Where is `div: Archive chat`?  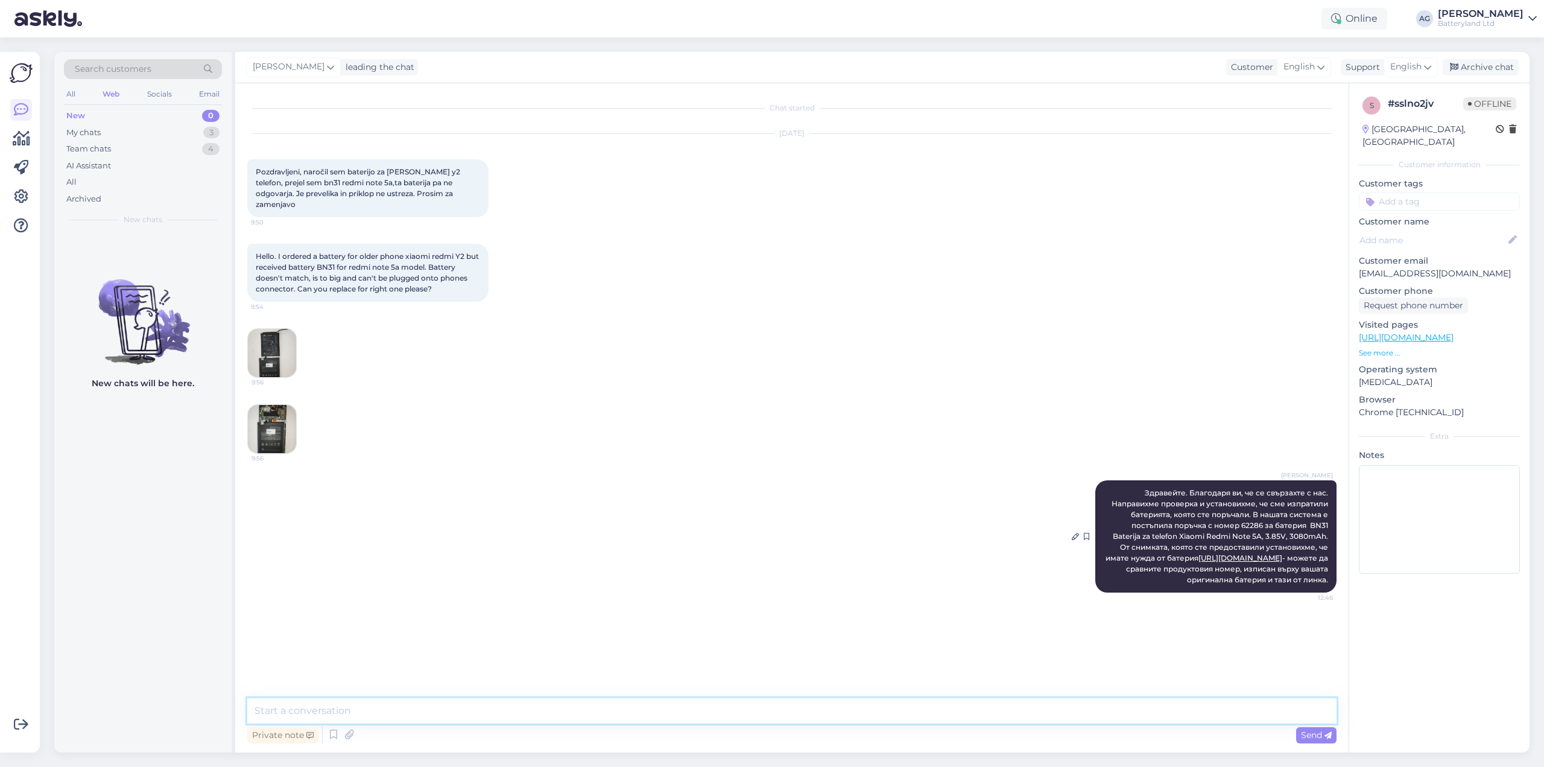
div: Archive chat is located at coordinates (1481, 67).